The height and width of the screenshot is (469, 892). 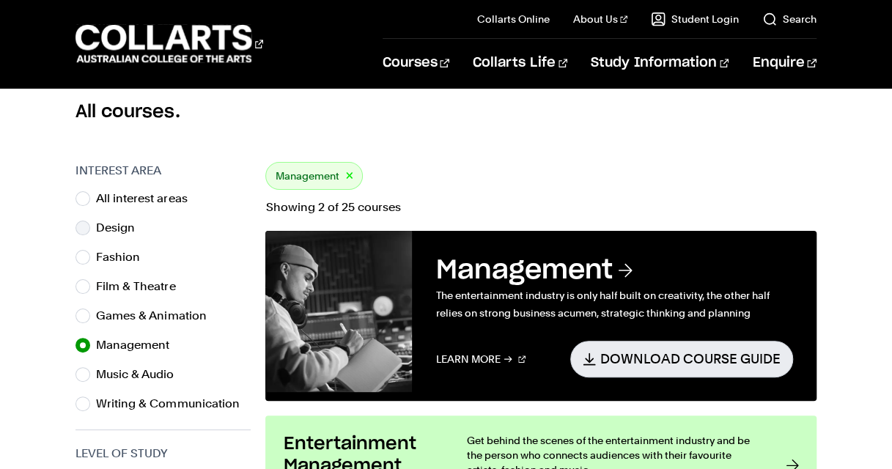 I want to click on h2: All courses., so click(x=446, y=112).